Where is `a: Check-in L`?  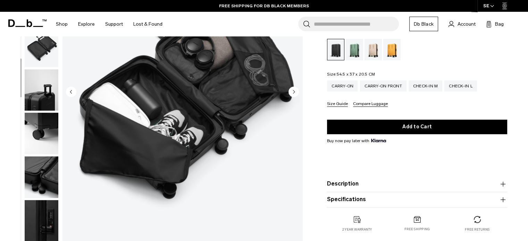
a: Check-in L is located at coordinates (461, 86).